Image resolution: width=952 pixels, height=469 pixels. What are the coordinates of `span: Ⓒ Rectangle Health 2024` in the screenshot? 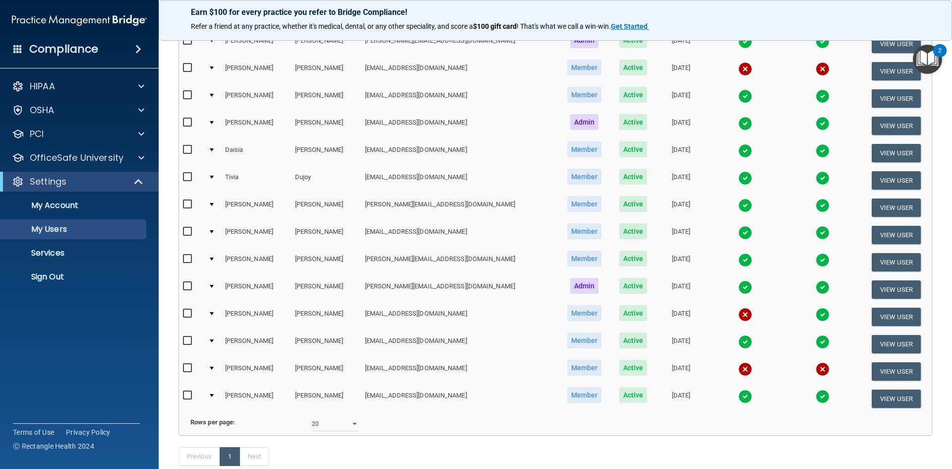 It's located at (54, 446).